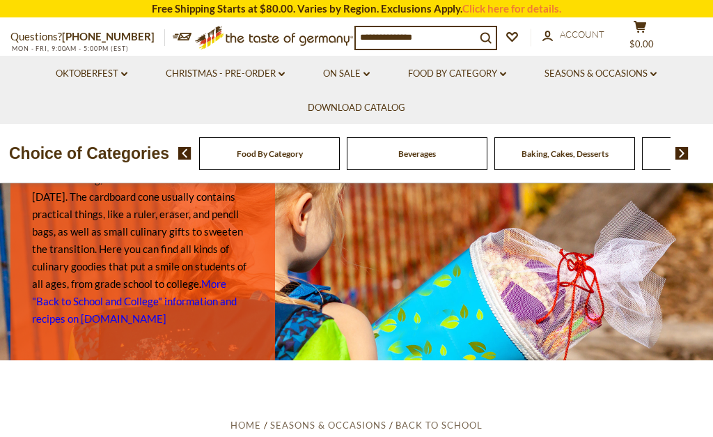  Describe the element at coordinates (439, 425) in the screenshot. I see `span: Back to School` at that location.